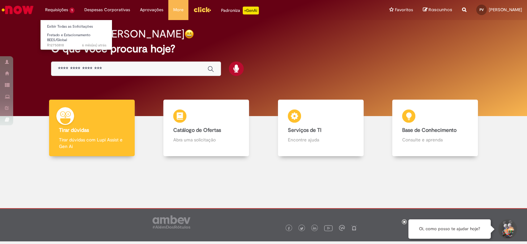 This screenshot has width=527, height=244. I want to click on img: happy-face.png, so click(189, 34).